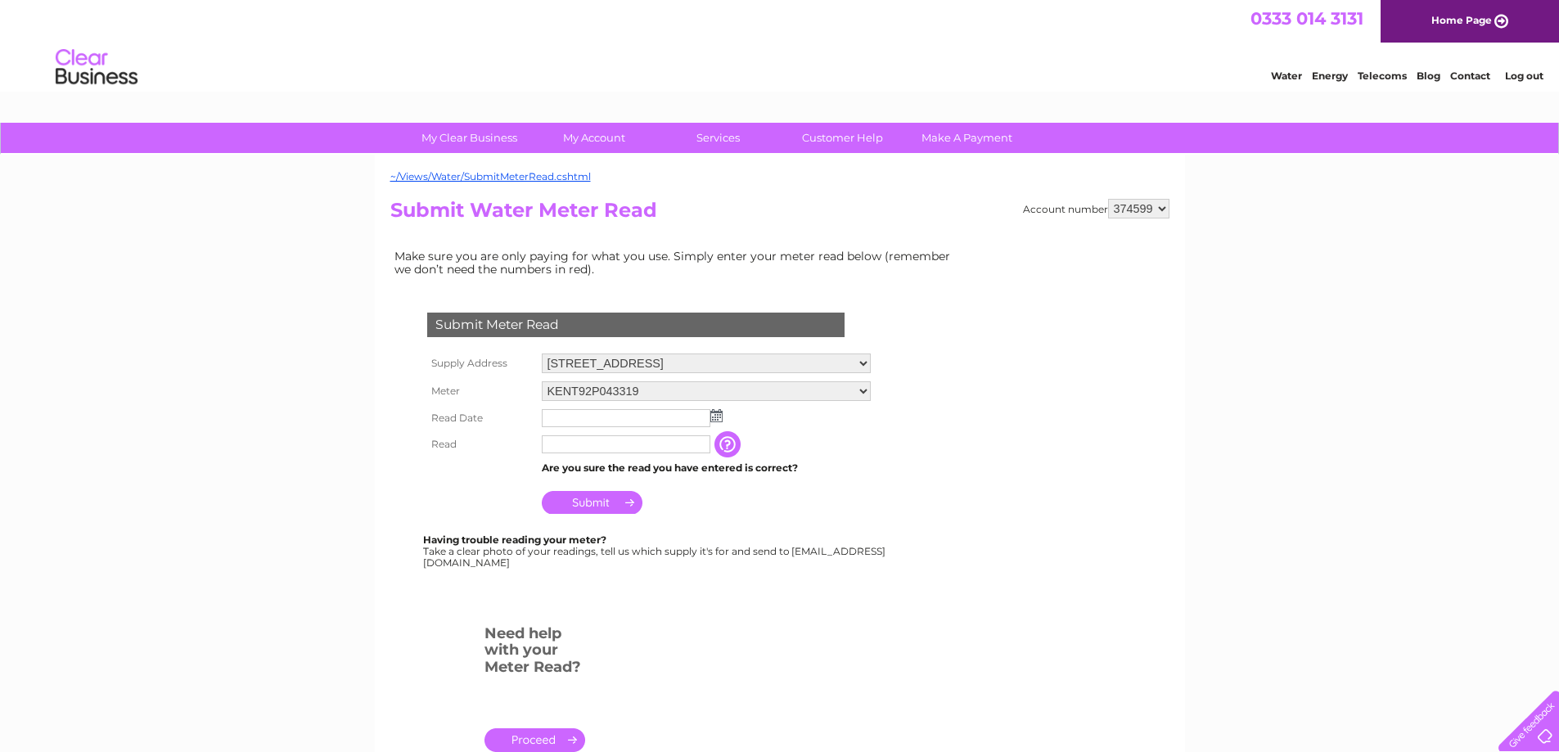 The height and width of the screenshot is (752, 1559). What do you see at coordinates (1287, 75) in the screenshot?
I see `a: Water` at bounding box center [1287, 75].